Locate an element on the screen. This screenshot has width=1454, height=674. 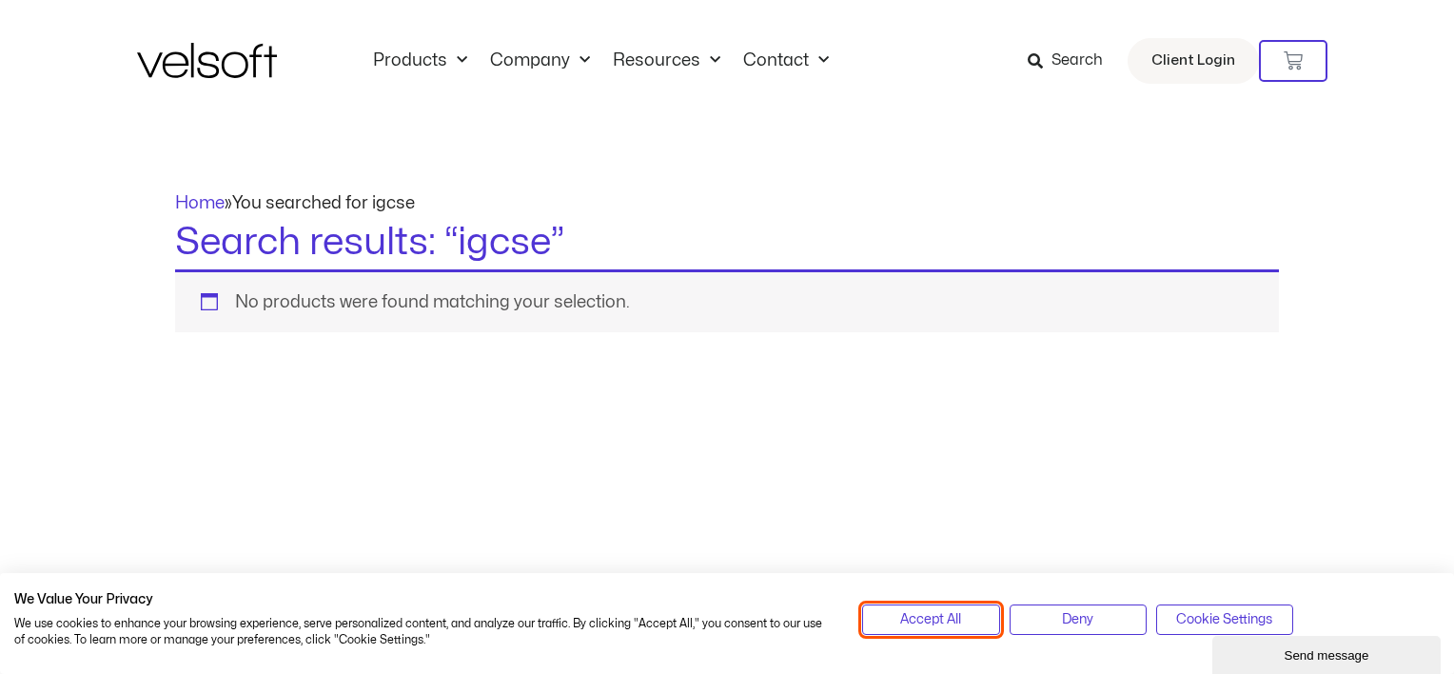
a: Home is located at coordinates (200, 203).